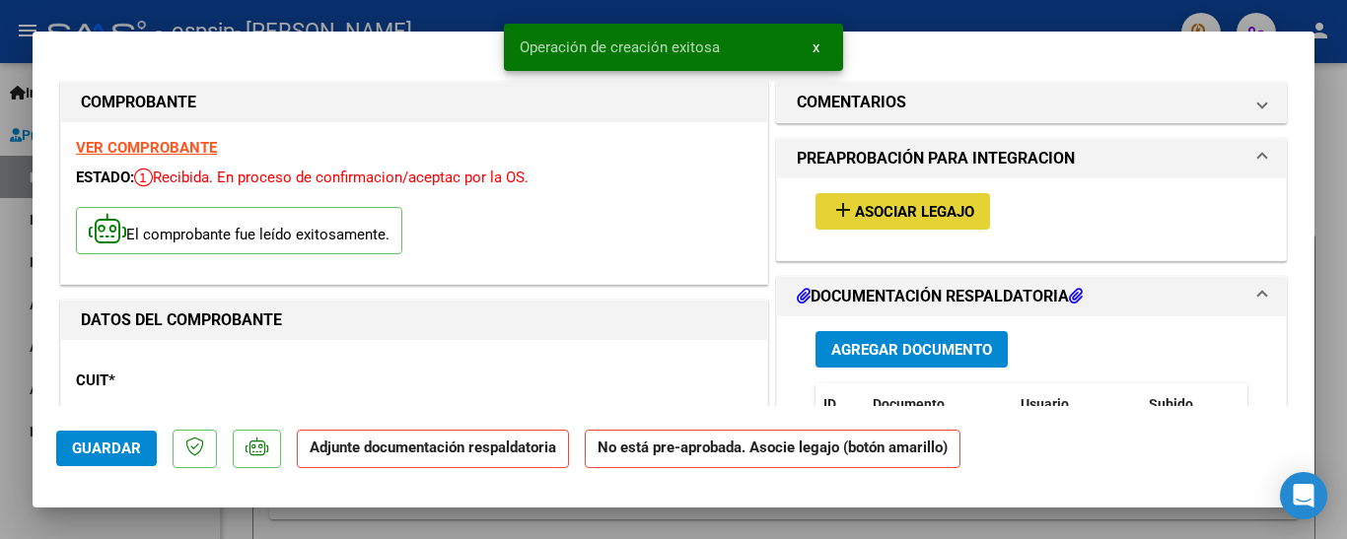  What do you see at coordinates (851, 103) in the screenshot?
I see `h1: COMENTARIOS` at bounding box center [851, 103].